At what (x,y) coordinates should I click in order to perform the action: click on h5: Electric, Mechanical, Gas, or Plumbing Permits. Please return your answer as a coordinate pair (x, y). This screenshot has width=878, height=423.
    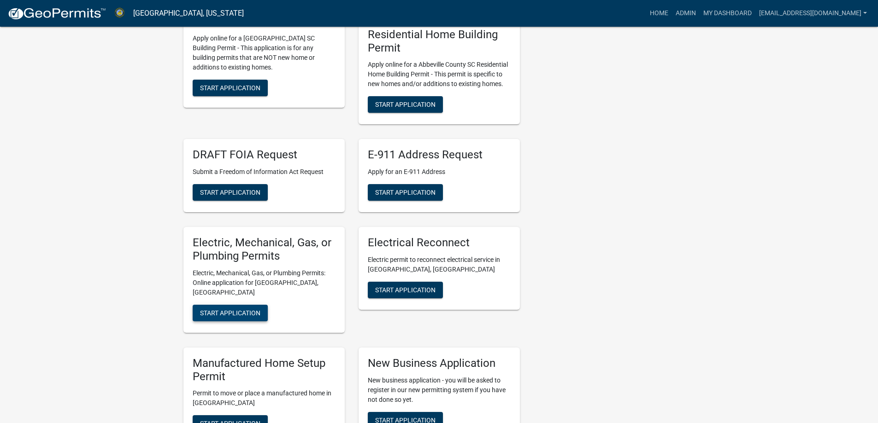
    Looking at the image, I should click on (264, 250).